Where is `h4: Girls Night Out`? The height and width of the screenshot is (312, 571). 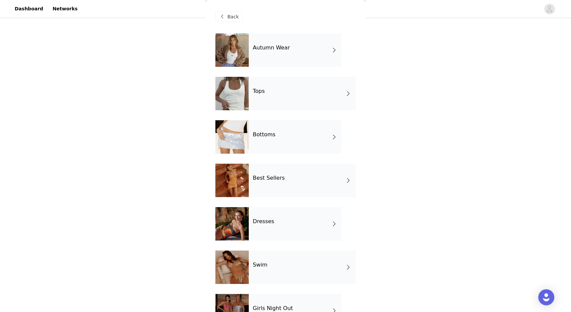
h4: Girls Night Out is located at coordinates (273, 308).